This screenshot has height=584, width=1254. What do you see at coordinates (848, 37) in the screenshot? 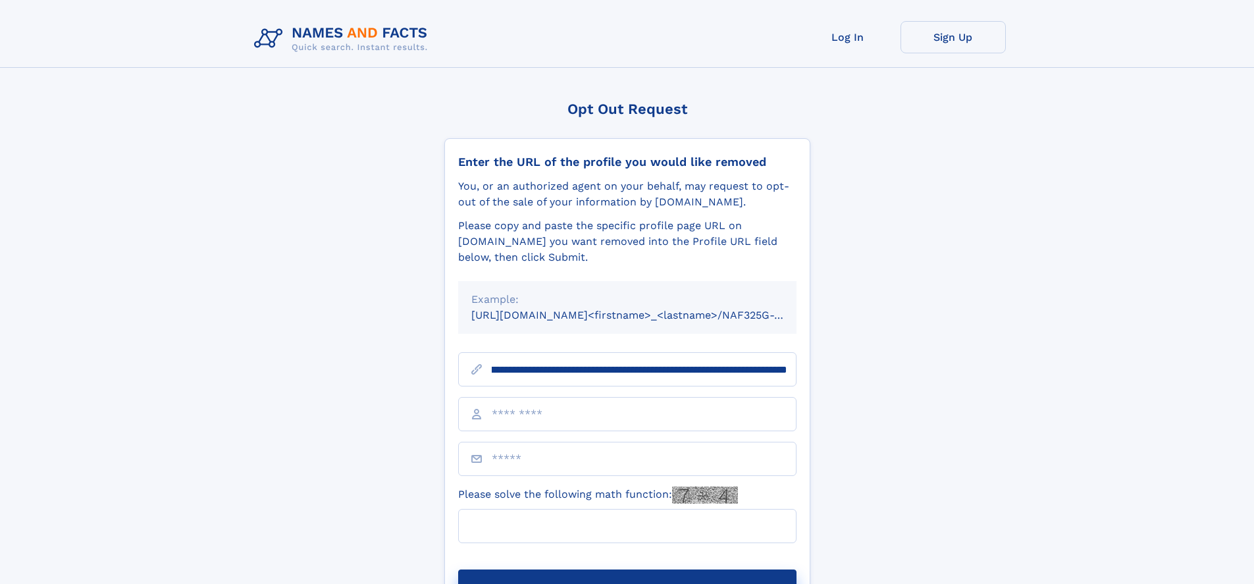
I see `a: Log In` at bounding box center [848, 37].